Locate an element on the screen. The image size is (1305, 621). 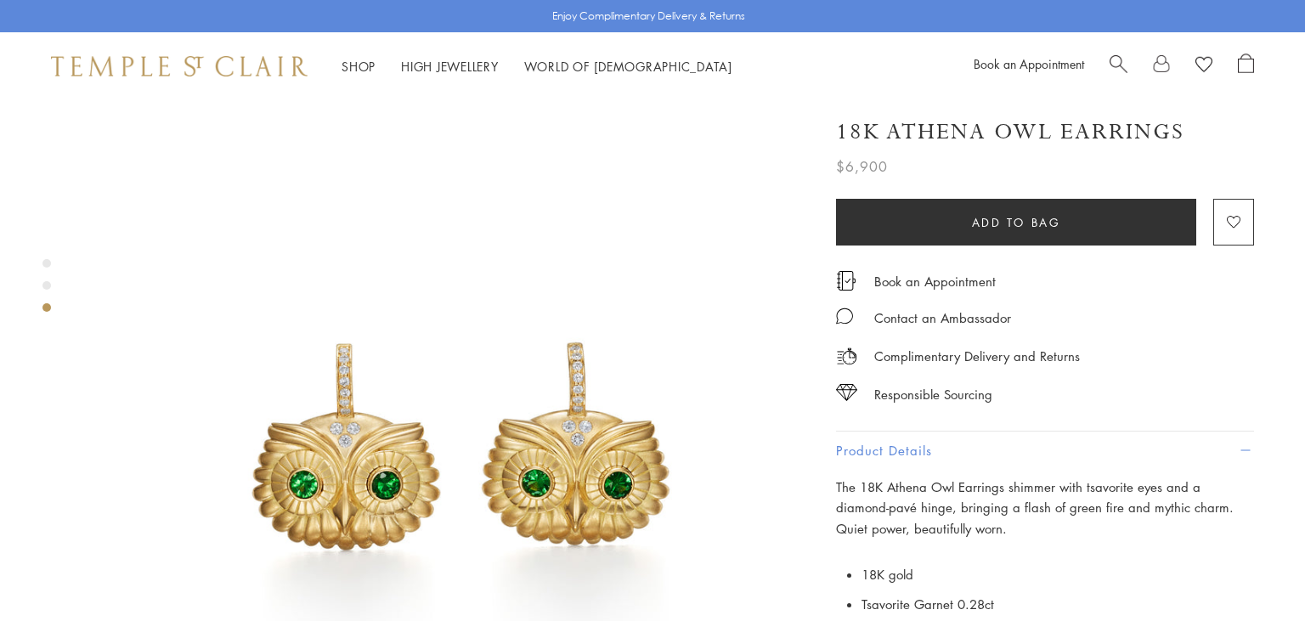
div: Product gallery navigation is located at coordinates (47, 290).